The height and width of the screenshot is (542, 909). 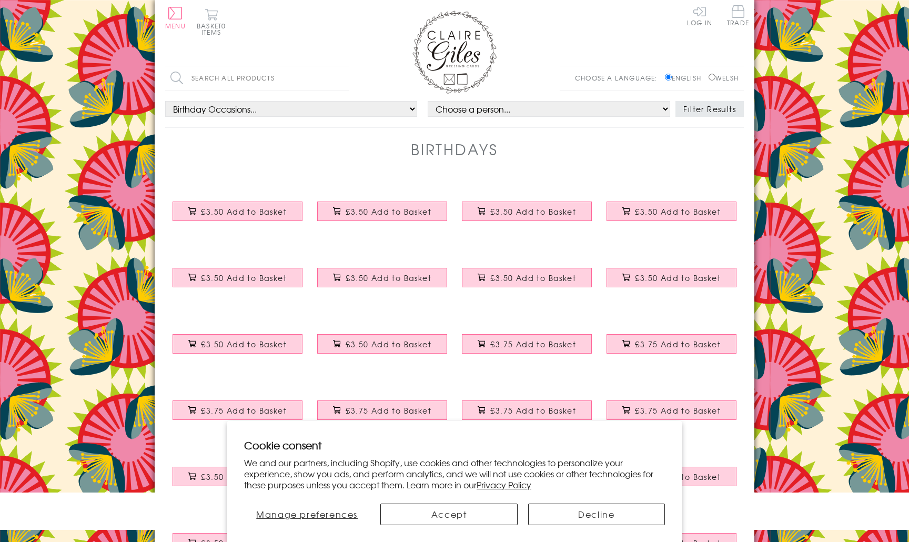 I want to click on img: Claire Giles Greetings Cards, so click(x=454, y=52).